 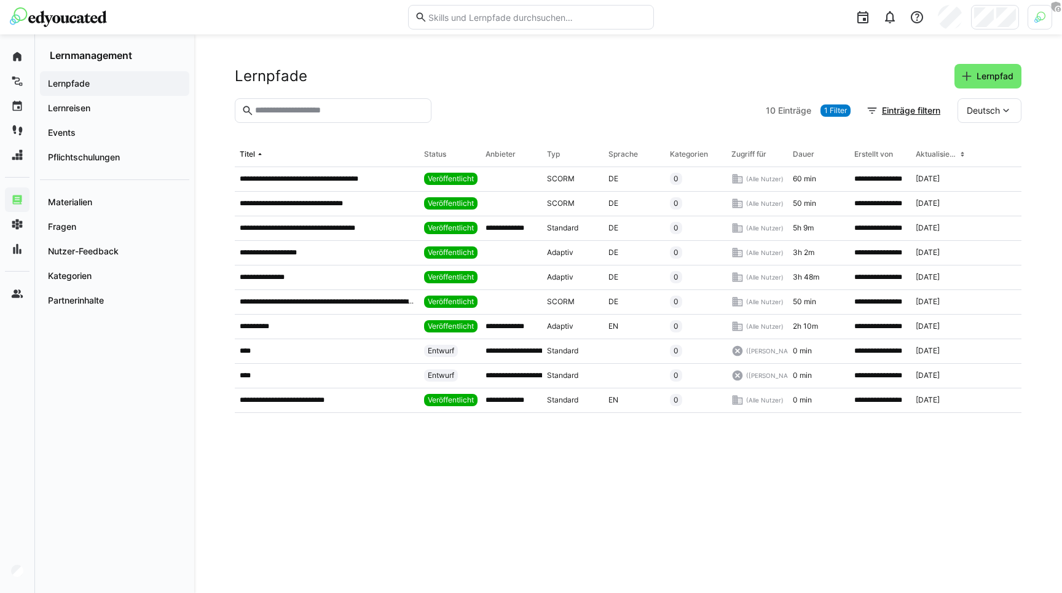 What do you see at coordinates (995, 76) in the screenshot?
I see `span: Lernpfad` at bounding box center [995, 76].